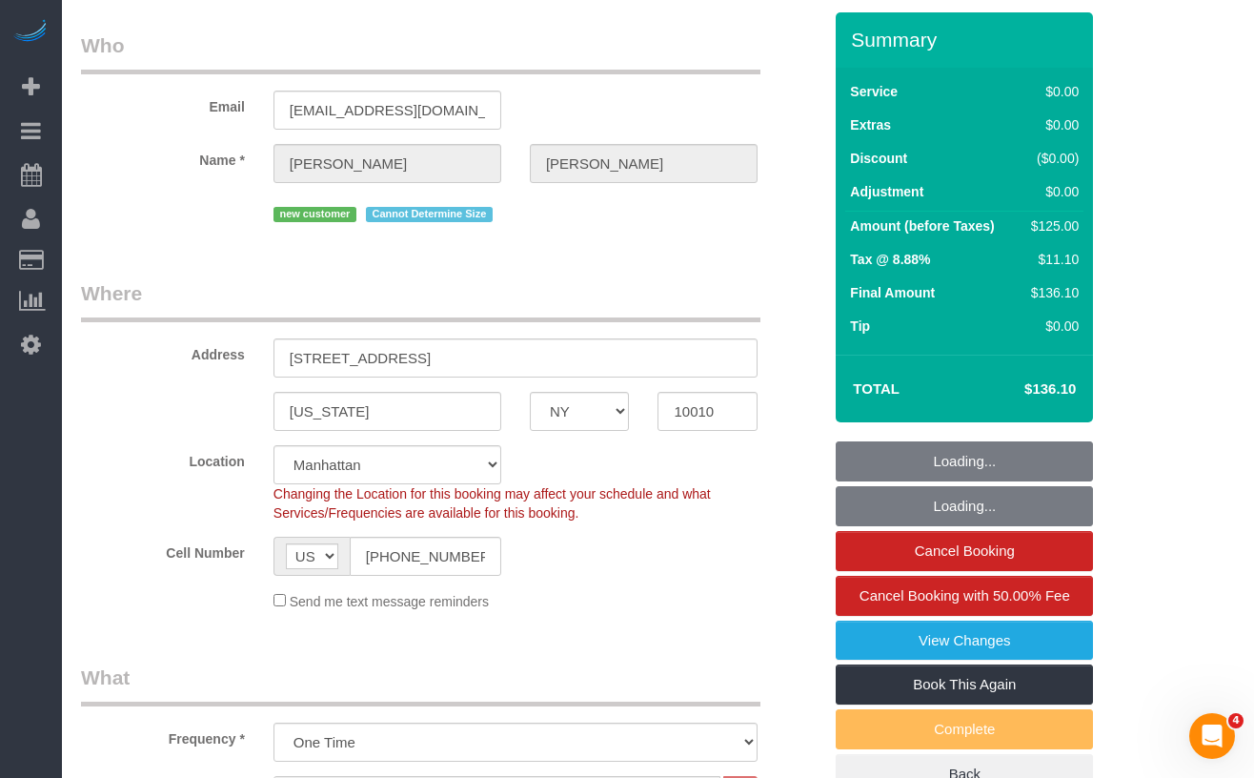 The height and width of the screenshot is (778, 1254). Describe the element at coordinates (643, 163) in the screenshot. I see `input: Last Name` at that location.